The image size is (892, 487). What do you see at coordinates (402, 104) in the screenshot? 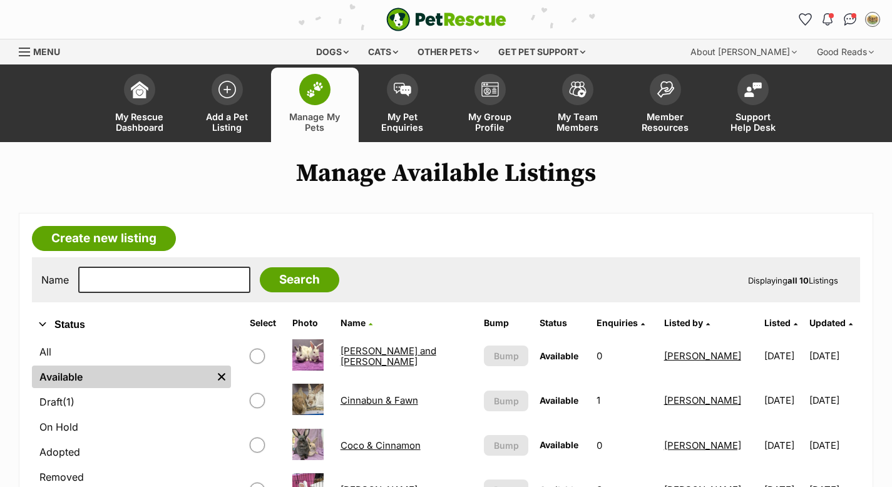
I see `a: My Pet Enquiries` at bounding box center [402, 104].